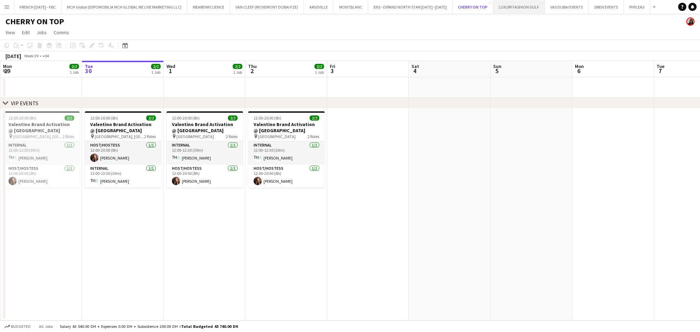 Image resolution: width=700 pixels, height=332 pixels. What do you see at coordinates (10, 32) in the screenshot?
I see `a: View` at bounding box center [10, 32].